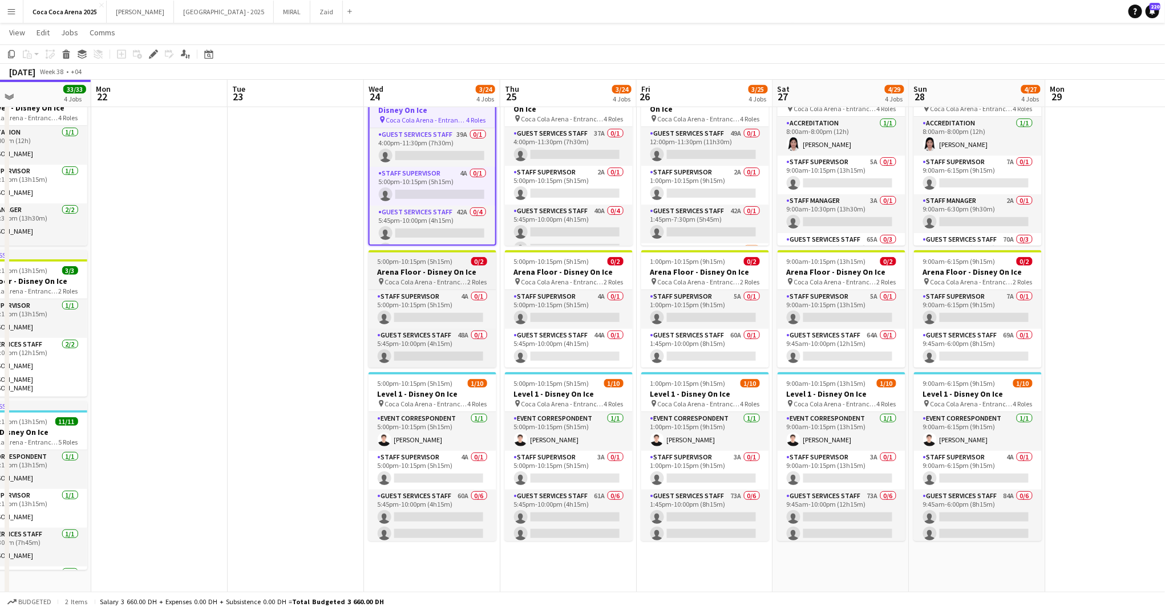 The height and width of the screenshot is (611, 1165). What do you see at coordinates (841, 309) in the screenshot?
I see `app-job-card: 9:00am-10:15pm (13h15m)0/2Arena Floor - Disney On Ice Coca Cola Arena - Entrance F2 RolesStaff Su...` at bounding box center [841, 309].